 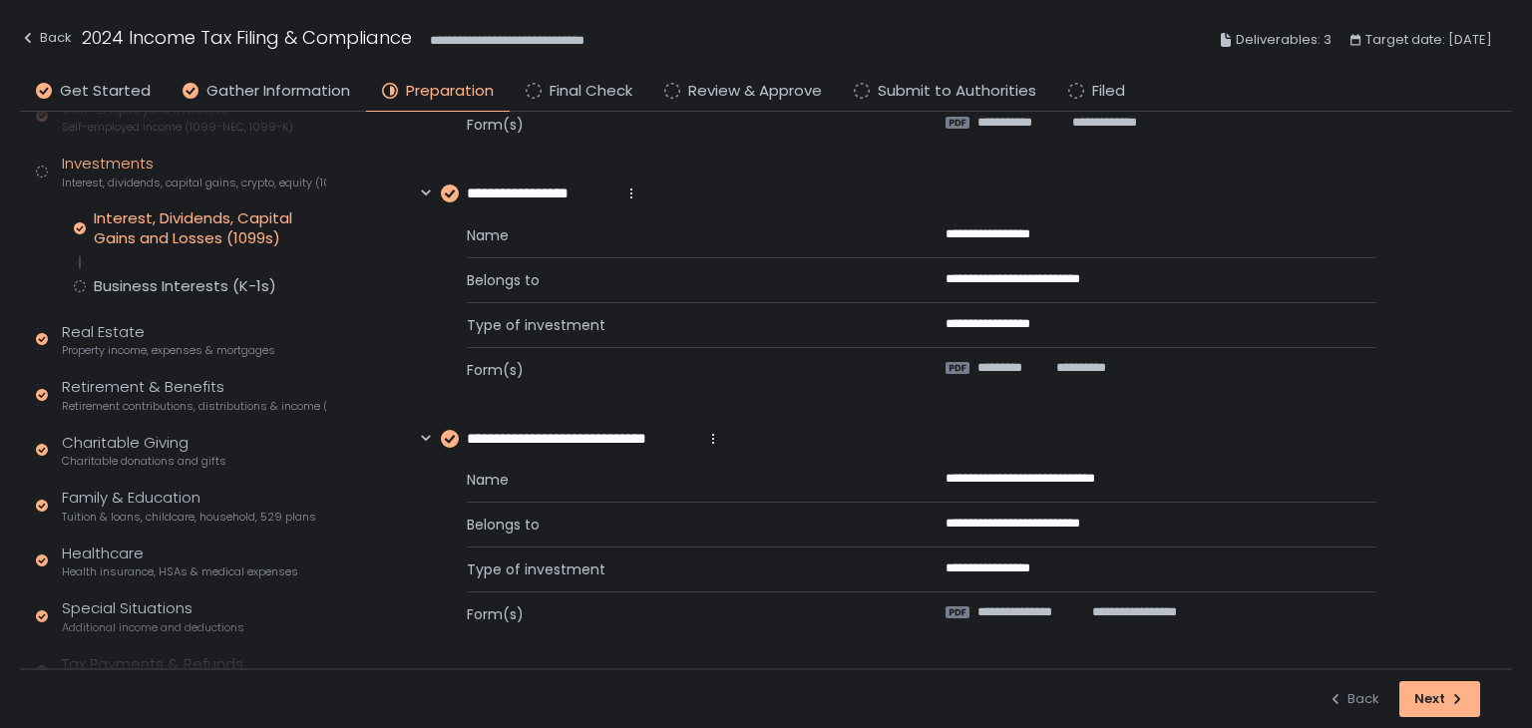 I want to click on span: Submit to Authorities, so click(x=957, y=91).